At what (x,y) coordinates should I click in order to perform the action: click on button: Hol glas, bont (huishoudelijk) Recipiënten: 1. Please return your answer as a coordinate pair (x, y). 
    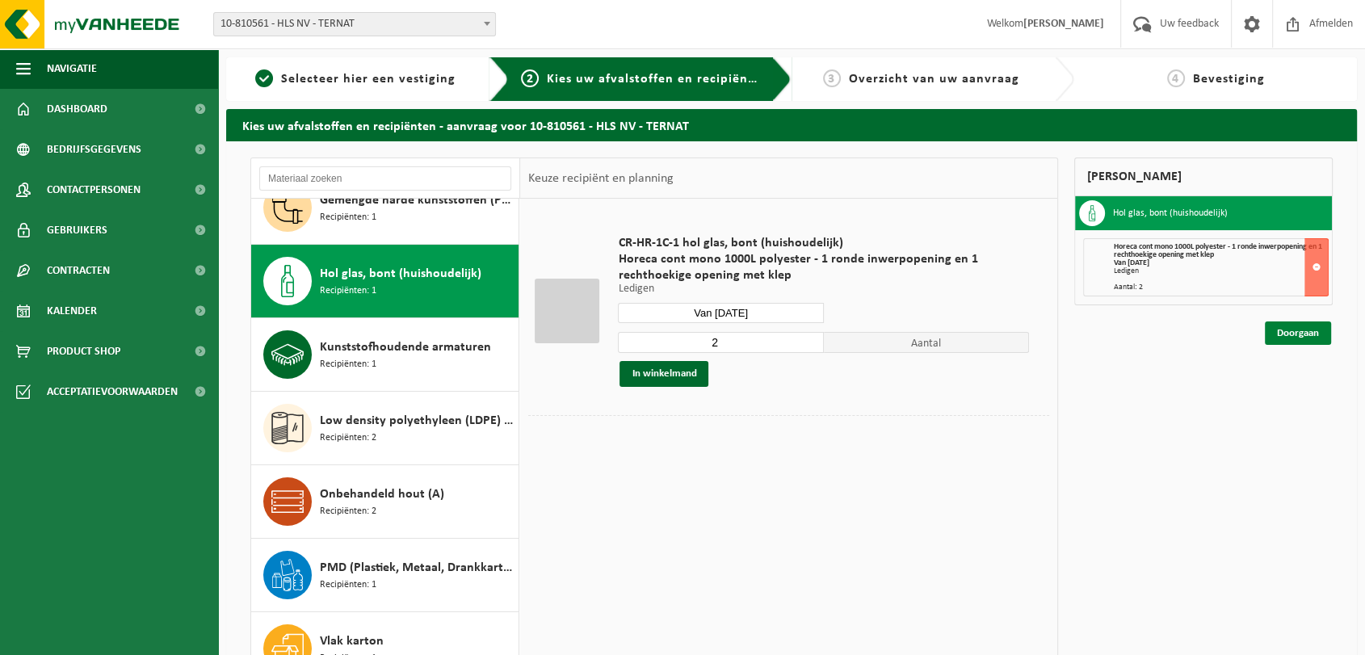
    Looking at the image, I should click on (385, 281).